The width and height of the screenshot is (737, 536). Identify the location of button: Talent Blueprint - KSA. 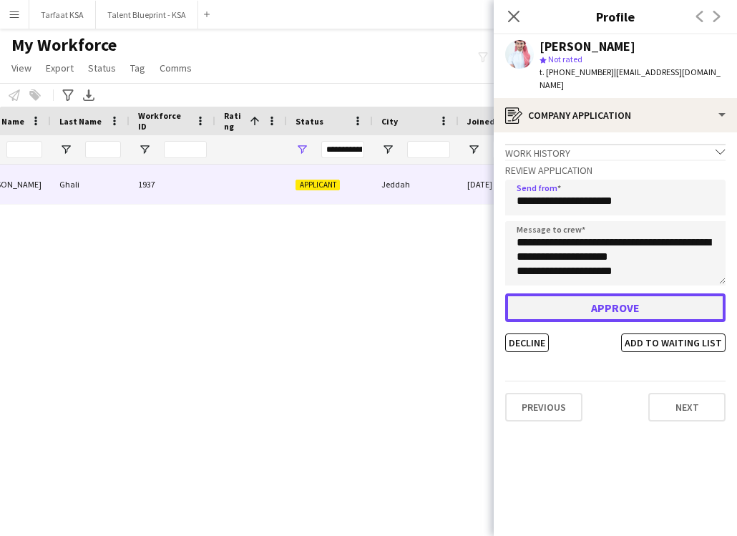
(147, 14).